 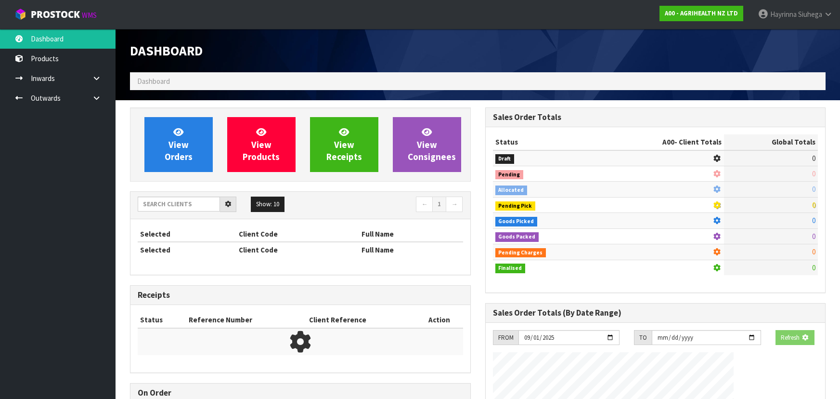 I want to click on button: Refresh, so click(x=795, y=337).